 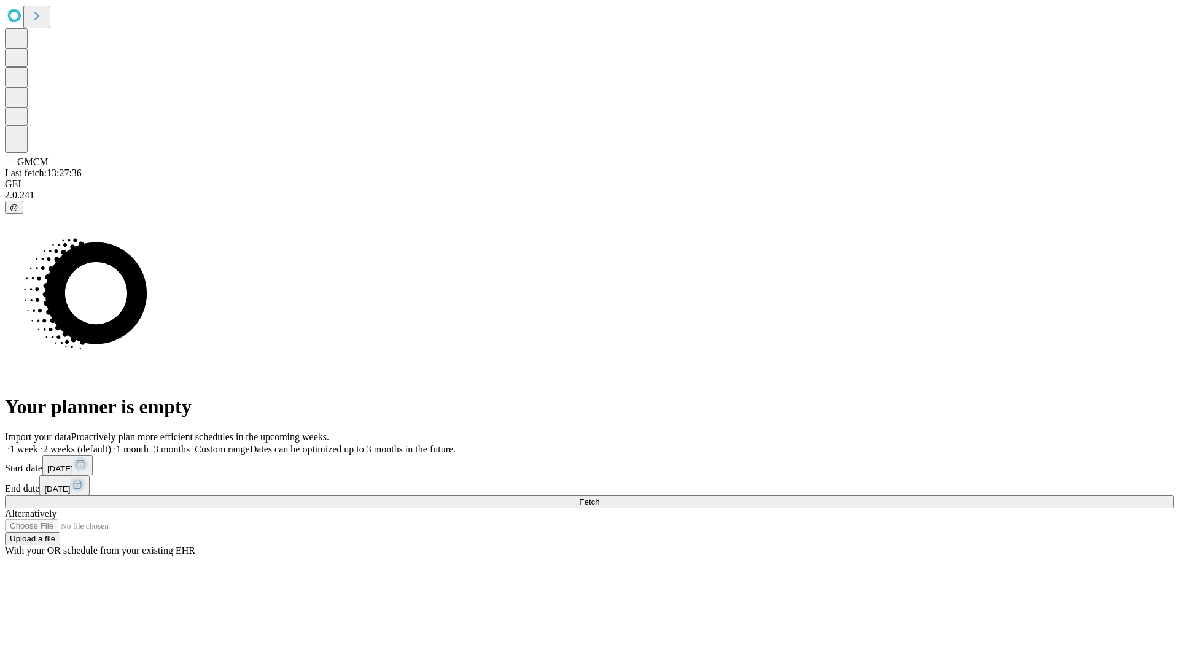 I want to click on button: Upload a file, so click(x=33, y=538).